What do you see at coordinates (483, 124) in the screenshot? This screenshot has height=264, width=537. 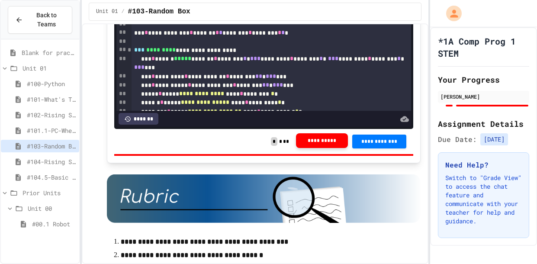 I see `h2: Assignment Details` at bounding box center [483, 124].